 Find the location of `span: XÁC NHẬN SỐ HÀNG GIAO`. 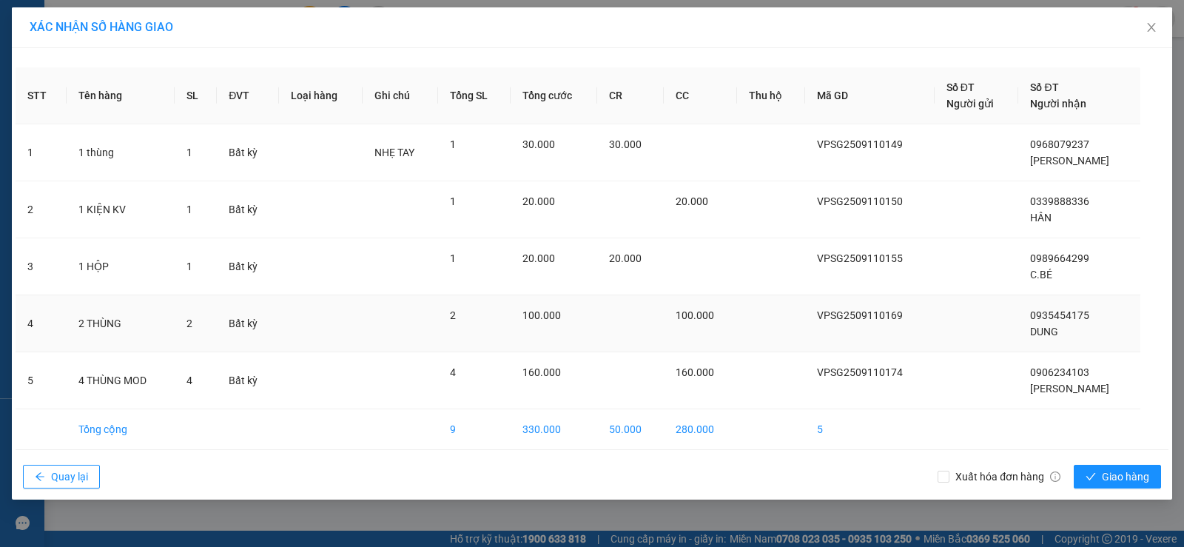

span: XÁC NHẬN SỐ HÀNG GIAO is located at coordinates (101, 27).